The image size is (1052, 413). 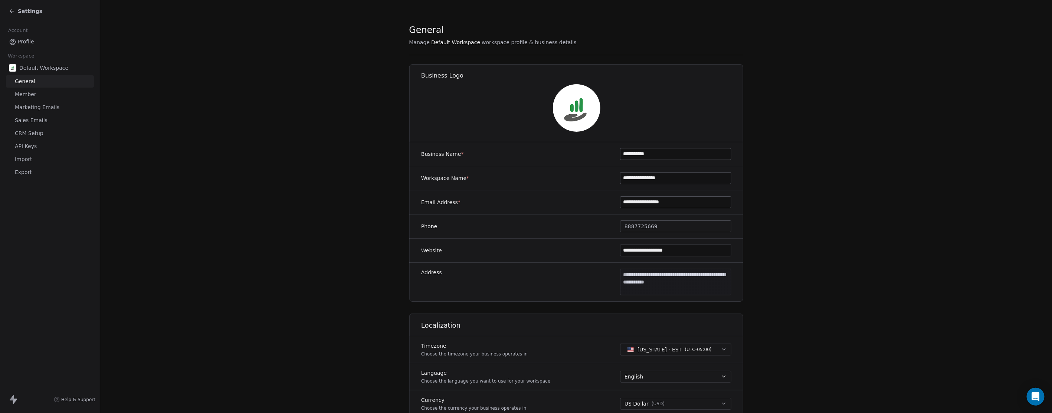 I want to click on span: API Keys, so click(x=26, y=146).